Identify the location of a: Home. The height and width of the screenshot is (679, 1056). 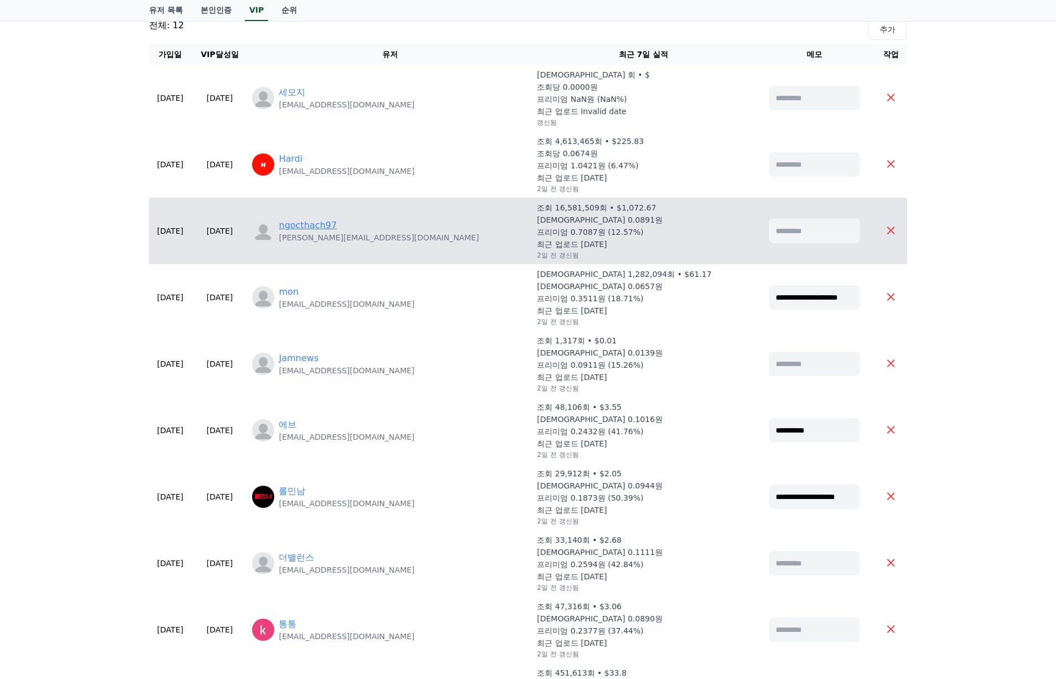
(38, 365).